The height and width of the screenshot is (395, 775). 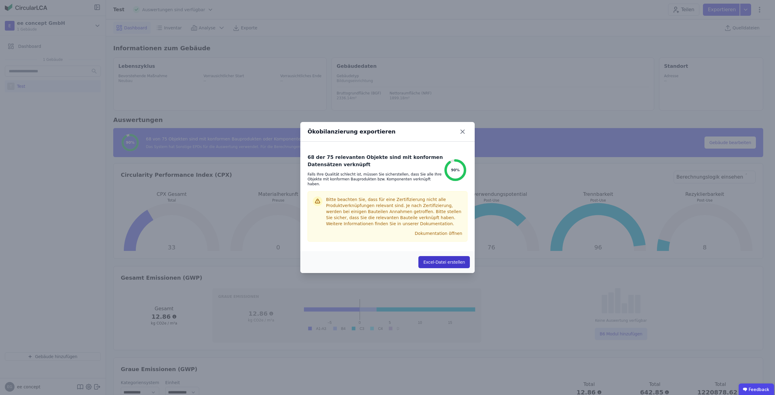 I want to click on button: Dokumentation öffnen, so click(x=438, y=233).